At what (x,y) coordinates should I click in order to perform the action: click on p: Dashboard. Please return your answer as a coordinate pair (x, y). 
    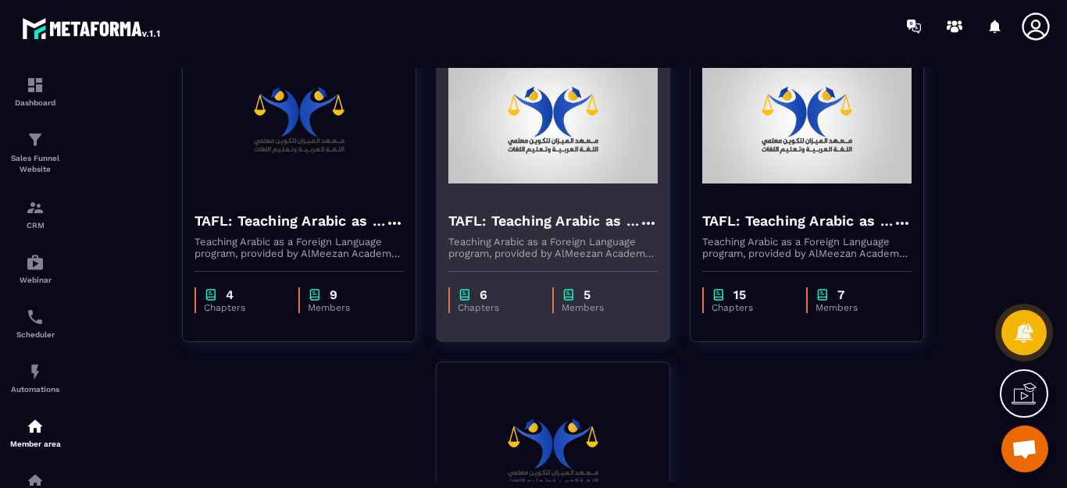
    Looking at the image, I should click on (35, 102).